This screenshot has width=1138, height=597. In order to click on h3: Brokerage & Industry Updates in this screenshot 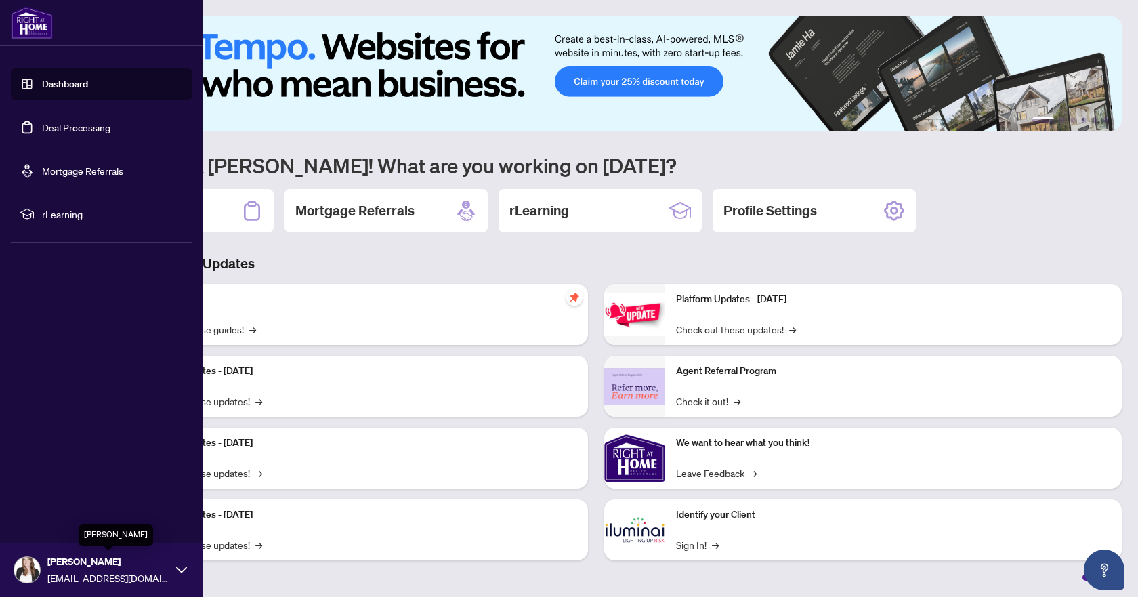, I will do `click(596, 263)`.